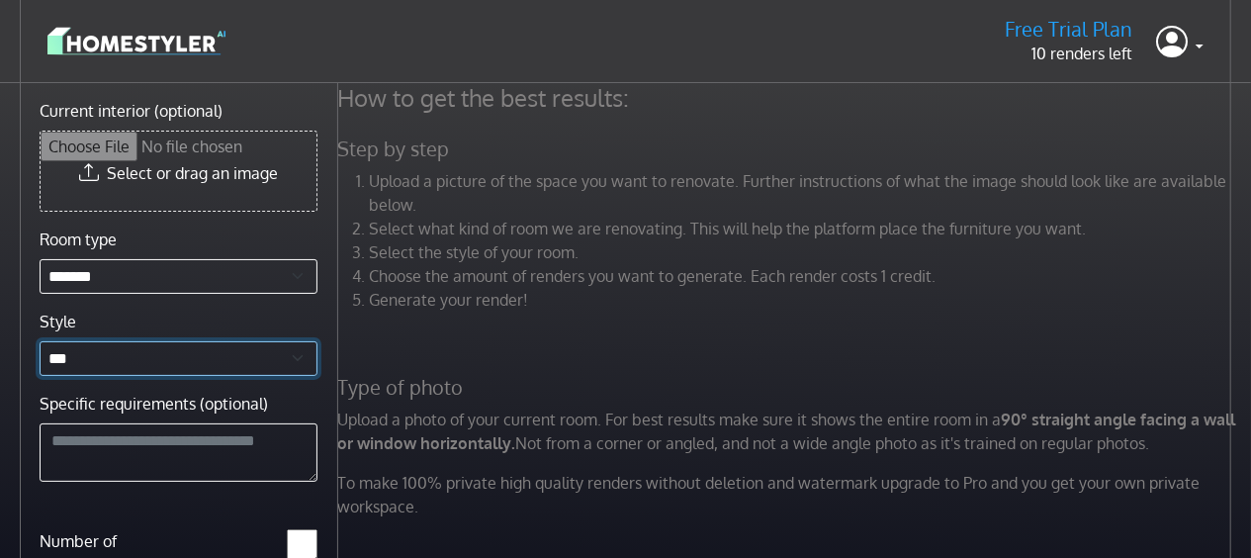 The image size is (1251, 558). I want to click on li: Select what kind of room we are renovating. This will help the platform place the furniture you w..., so click(803, 228).